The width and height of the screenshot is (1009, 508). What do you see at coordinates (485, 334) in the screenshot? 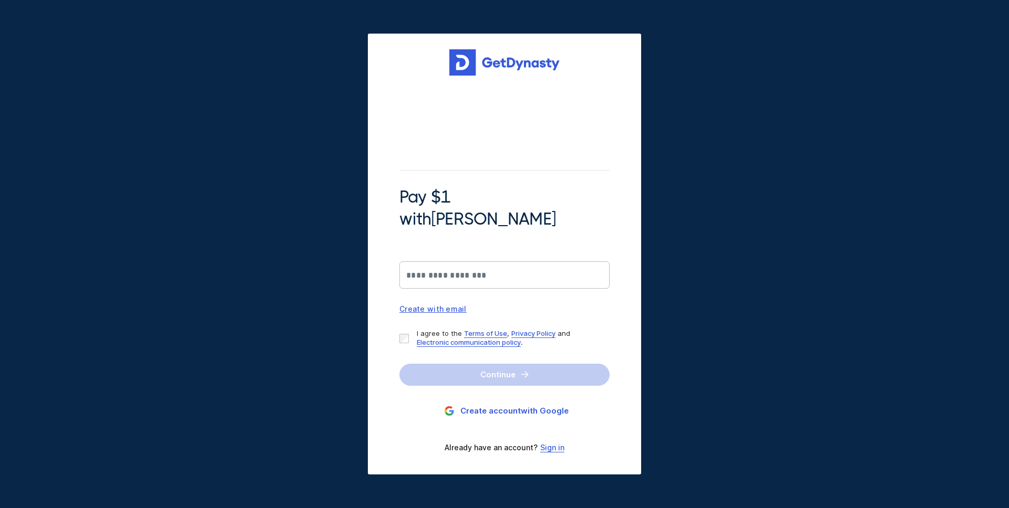
I see `a: Terms of Use` at bounding box center [485, 334].